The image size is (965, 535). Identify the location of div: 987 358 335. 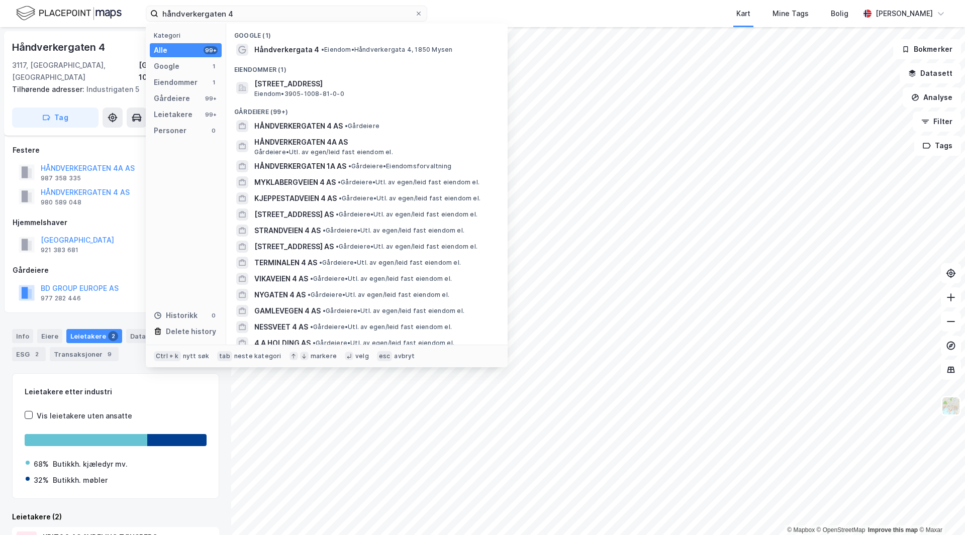
(61, 178).